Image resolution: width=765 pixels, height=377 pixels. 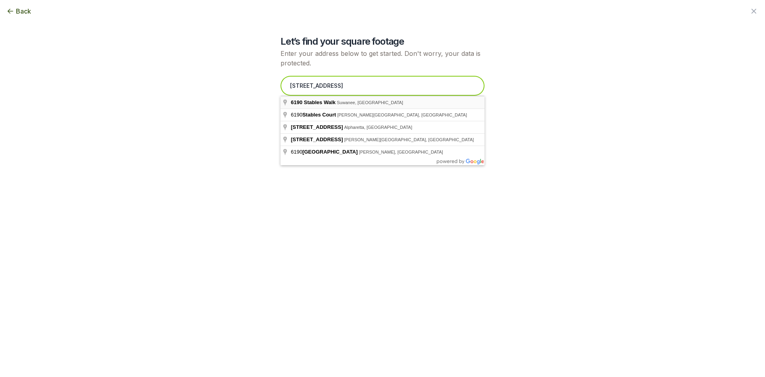 I want to click on p: Enter your address below to get started. Don't worry, your data is protected., so click(x=382, y=58).